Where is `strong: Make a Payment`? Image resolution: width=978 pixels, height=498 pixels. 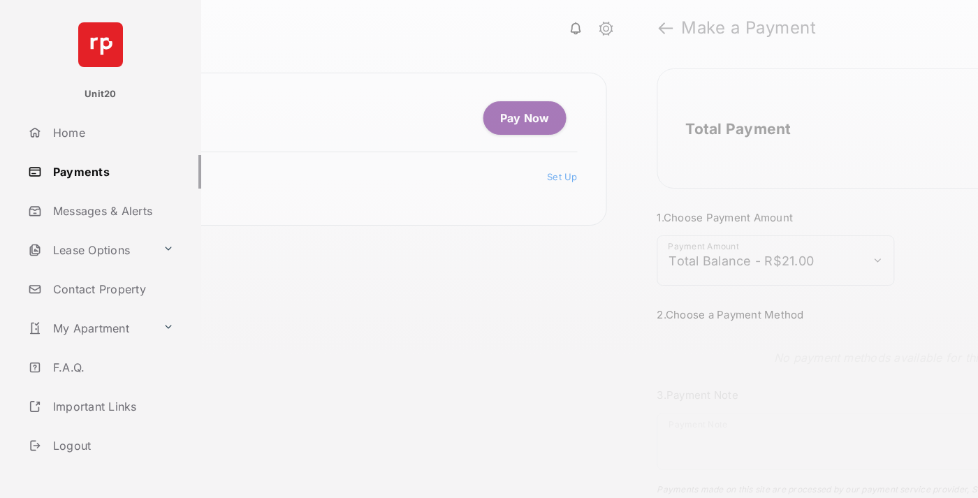
strong: Make a Payment is located at coordinates (748, 28).